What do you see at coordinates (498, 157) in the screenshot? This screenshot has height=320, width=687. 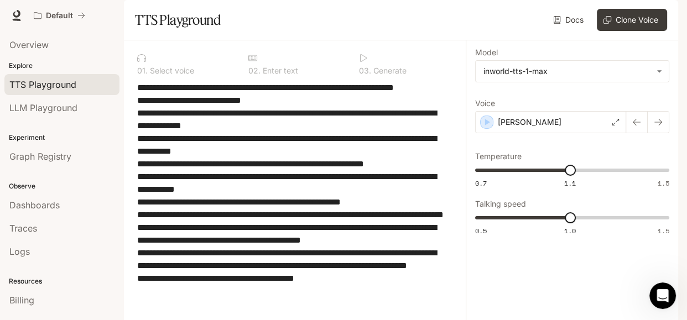 I see `p: Temperature` at bounding box center [498, 157].